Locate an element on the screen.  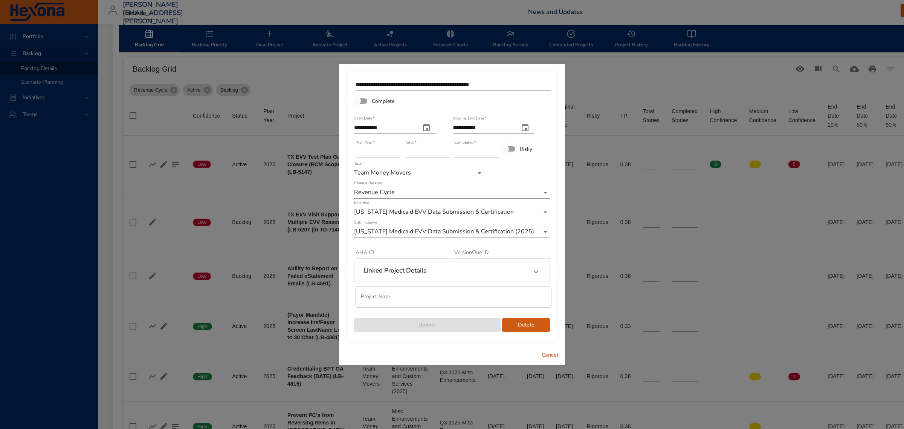
label: Plan Year is located at coordinates (365, 142).